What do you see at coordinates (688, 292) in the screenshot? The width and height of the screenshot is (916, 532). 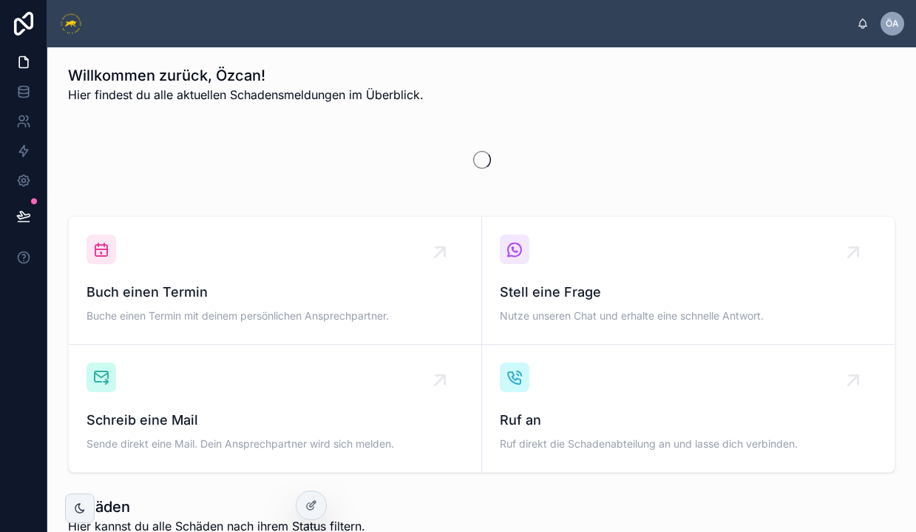 I see `span: Stell eine Frage` at bounding box center [688, 292].